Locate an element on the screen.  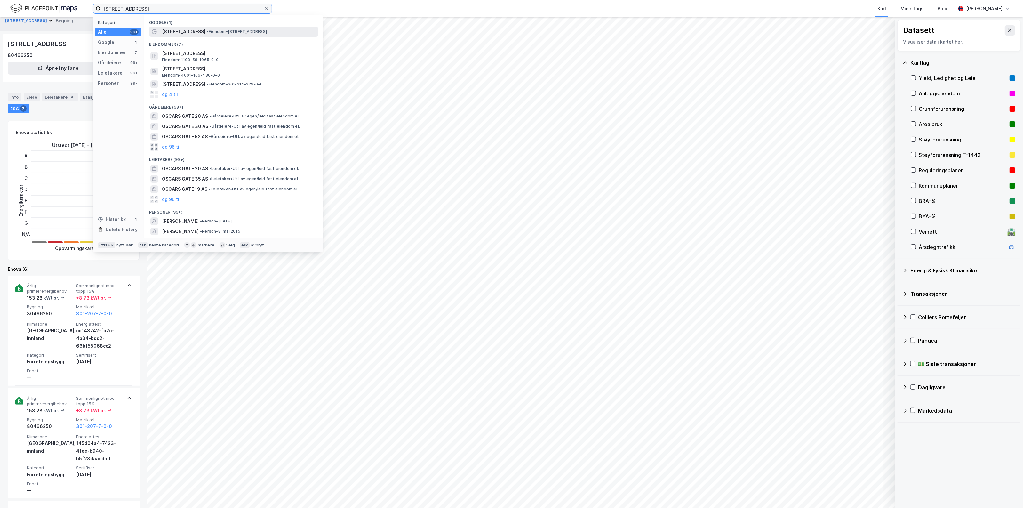
div: neste kategori is located at coordinates (164, 245).